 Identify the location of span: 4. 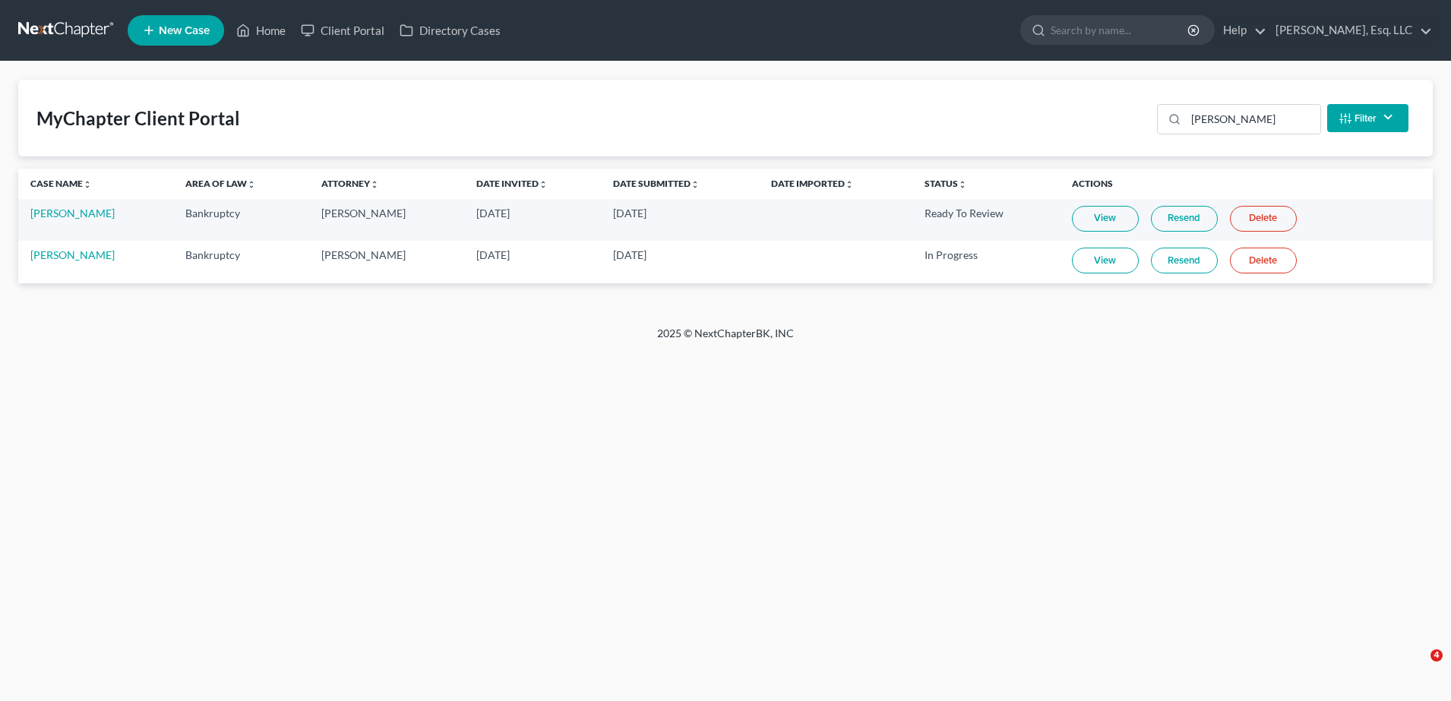
(1436, 655).